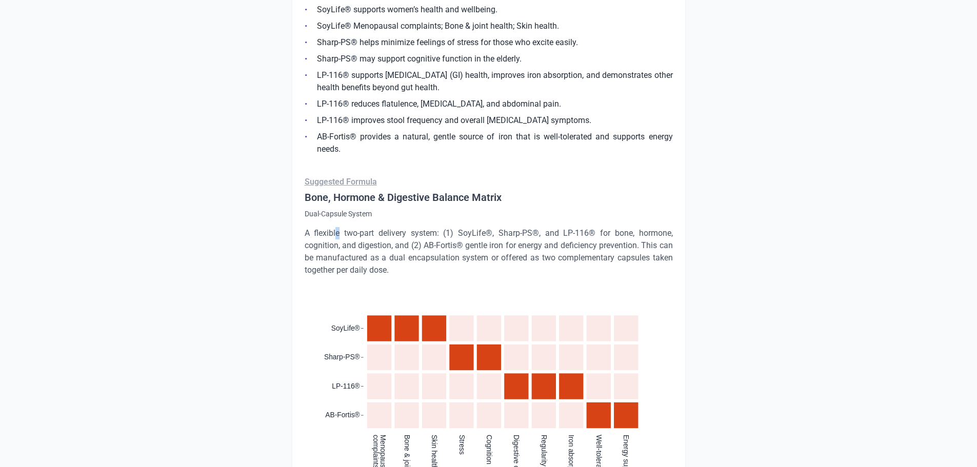 This screenshot has height=467, width=977. What do you see at coordinates (489, 214) in the screenshot?
I see `p: Dual-Capsule System` at bounding box center [489, 214].